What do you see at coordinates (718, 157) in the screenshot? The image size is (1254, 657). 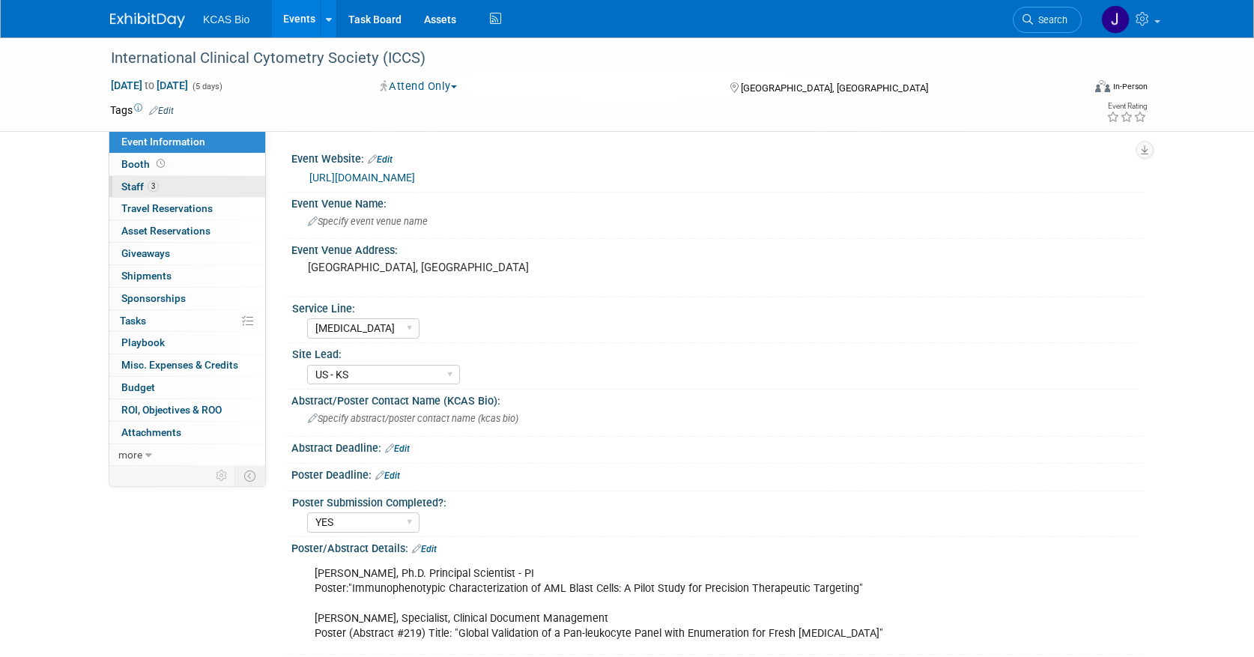 I see `div: Event Website:` at bounding box center [718, 157].